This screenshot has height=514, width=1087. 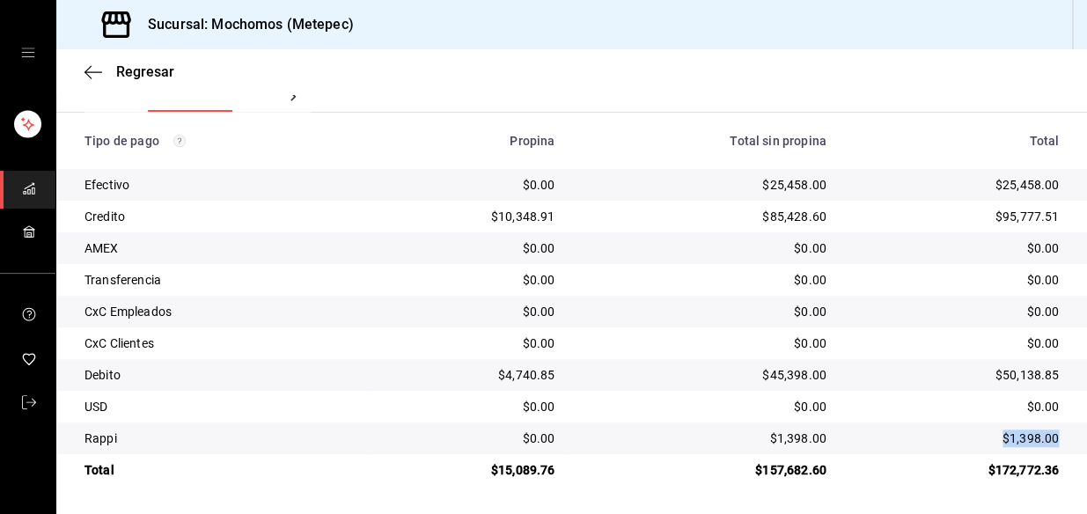 I want to click on span: Regresar, so click(x=145, y=71).